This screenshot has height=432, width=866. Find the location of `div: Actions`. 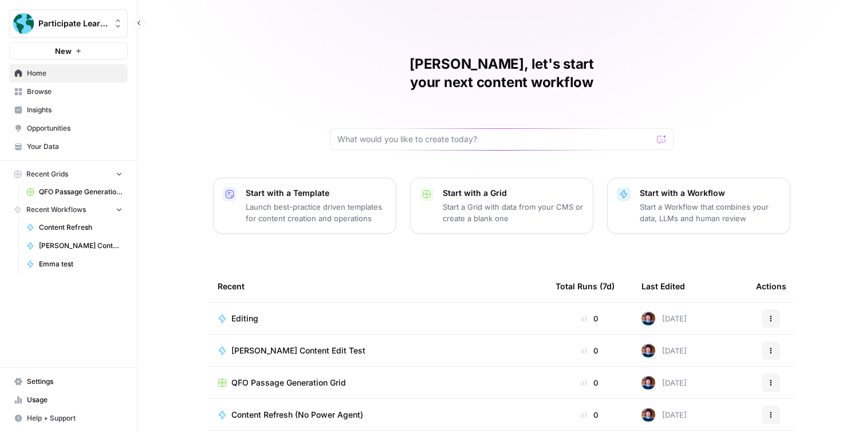

div: Actions is located at coordinates (771, 286).